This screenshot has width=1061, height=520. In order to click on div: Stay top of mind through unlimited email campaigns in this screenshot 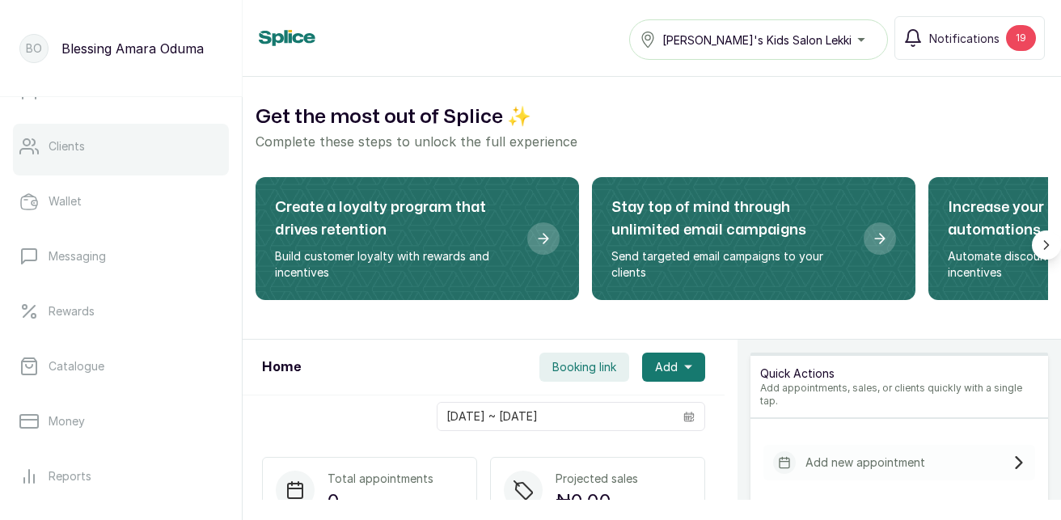, I will do `click(753, 238)`.